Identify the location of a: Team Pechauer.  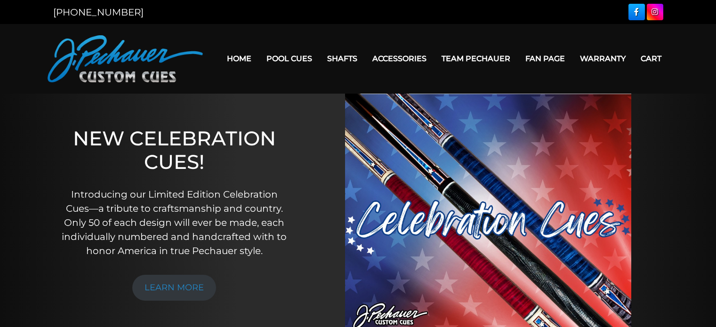
(476, 58).